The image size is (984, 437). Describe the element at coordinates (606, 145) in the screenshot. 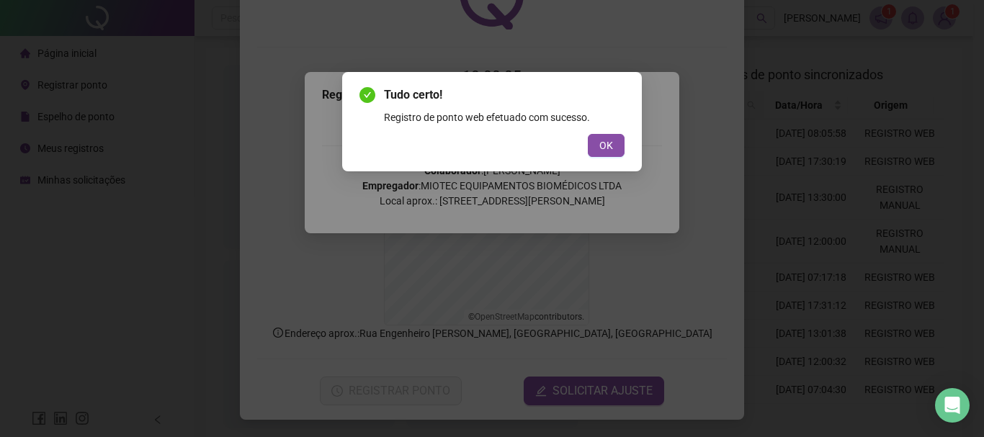

I see `button: OK` at that location.